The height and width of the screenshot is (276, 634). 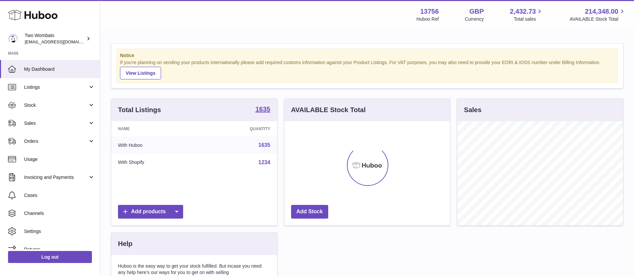 I want to click on strong: Notice, so click(x=367, y=55).